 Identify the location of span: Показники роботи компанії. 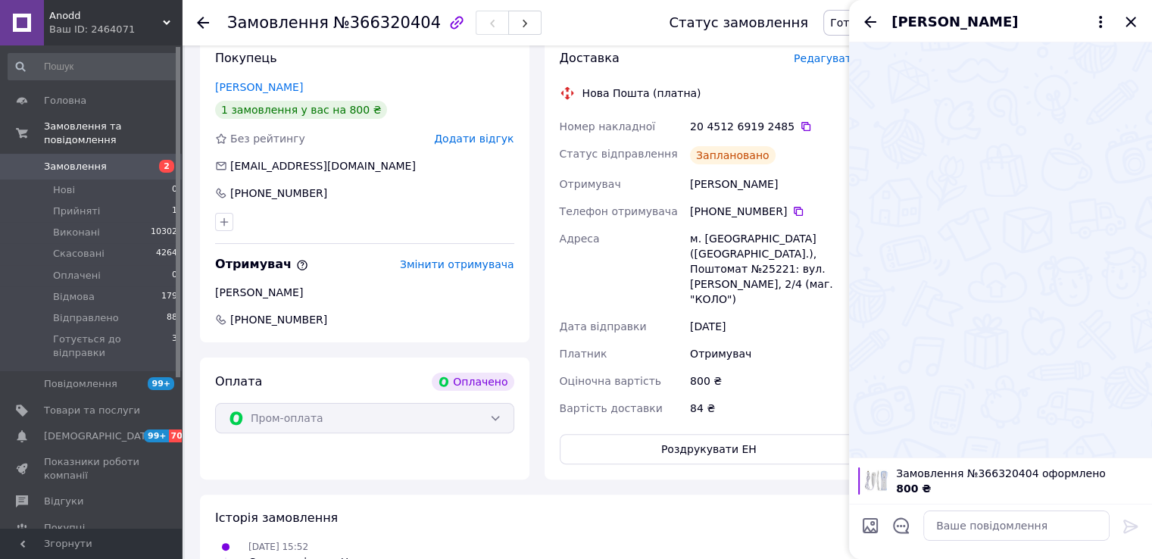
(92, 469).